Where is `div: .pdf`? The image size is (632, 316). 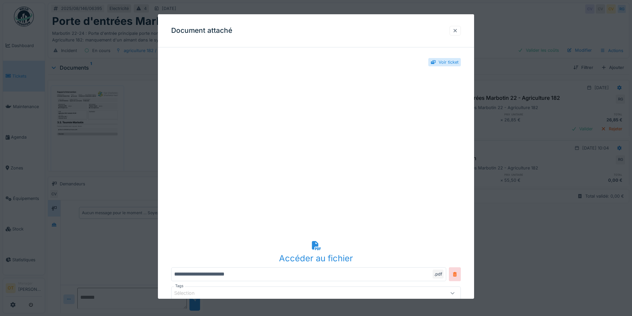
div: .pdf is located at coordinates (438, 274).